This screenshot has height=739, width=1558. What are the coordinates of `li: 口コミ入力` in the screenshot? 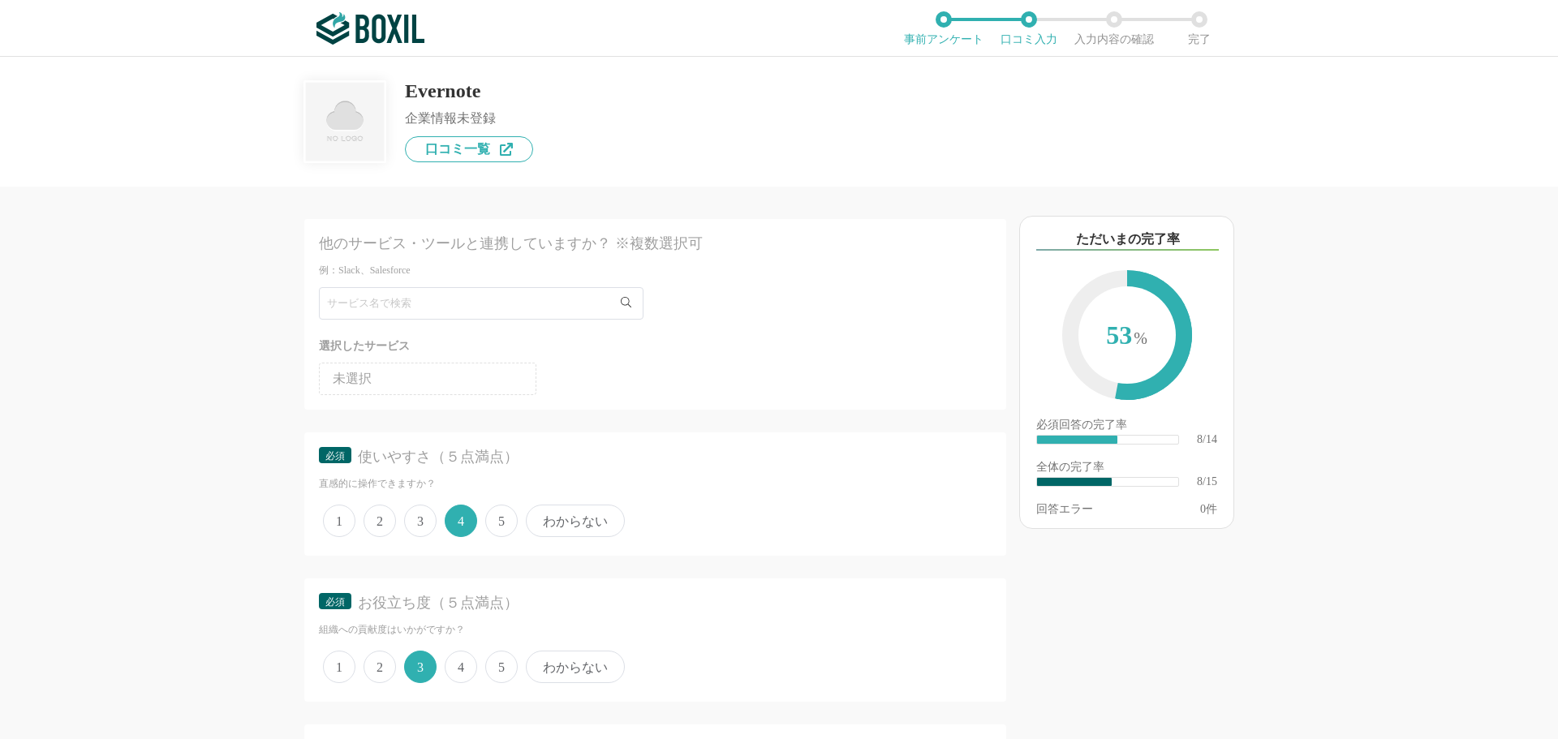 It's located at (1028, 28).